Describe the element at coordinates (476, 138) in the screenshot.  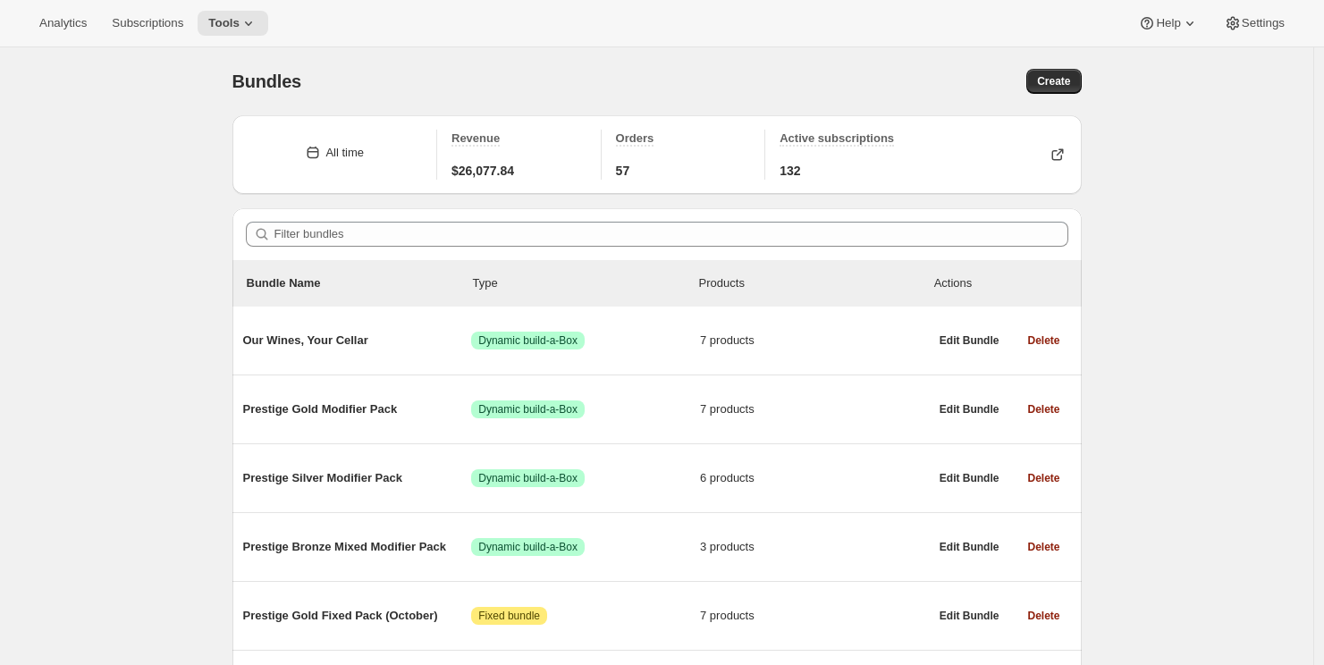
I see `span: Revenue` at that location.